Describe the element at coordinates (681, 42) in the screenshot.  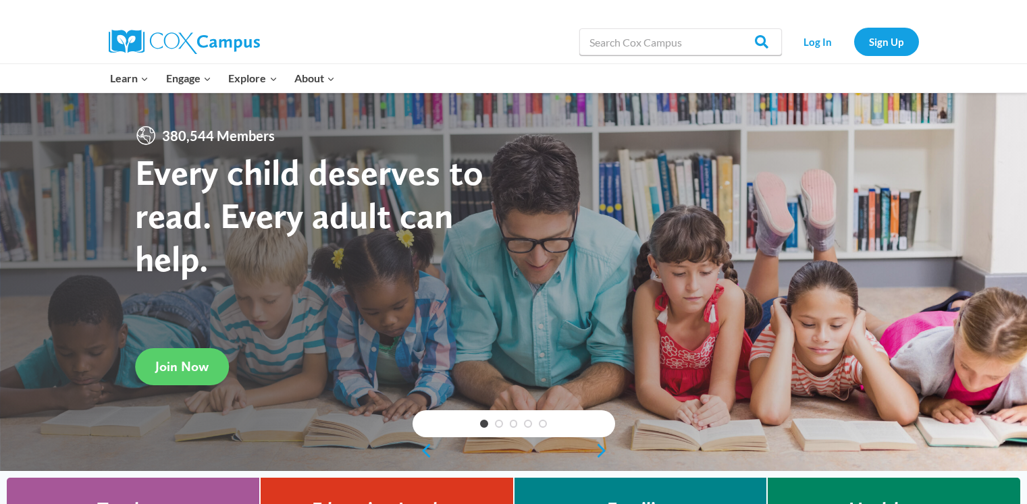
I see `input: Search Cox Campus` at that location.